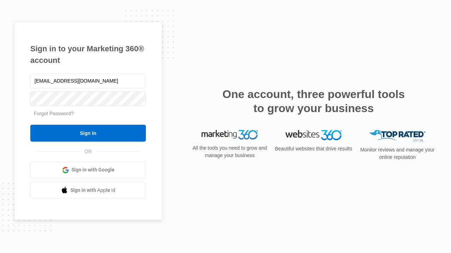 The height and width of the screenshot is (253, 451). I want to click on span: Sign in with Apple Id, so click(93, 190).